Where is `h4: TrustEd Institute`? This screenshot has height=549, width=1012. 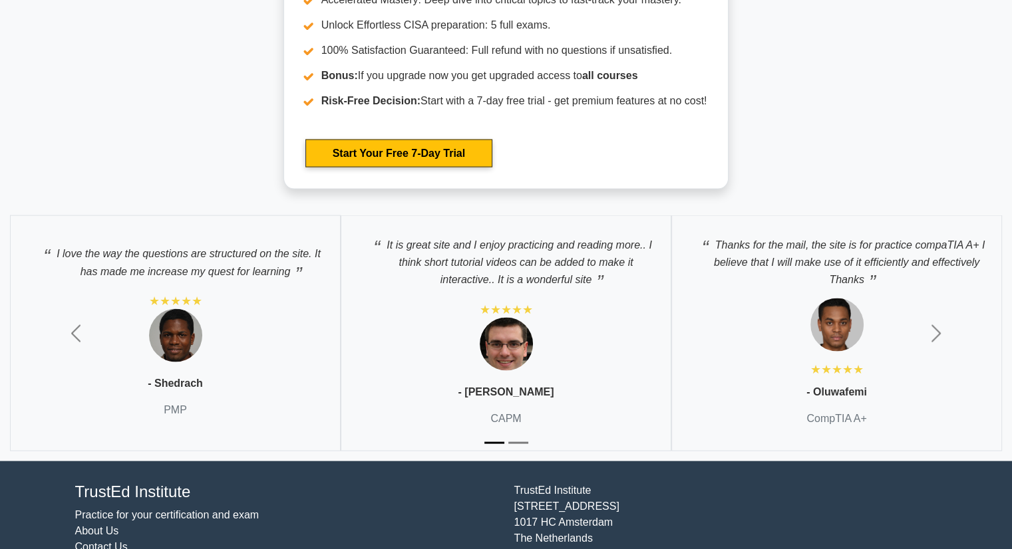 h4: TrustEd Institute is located at coordinates (287, 492).